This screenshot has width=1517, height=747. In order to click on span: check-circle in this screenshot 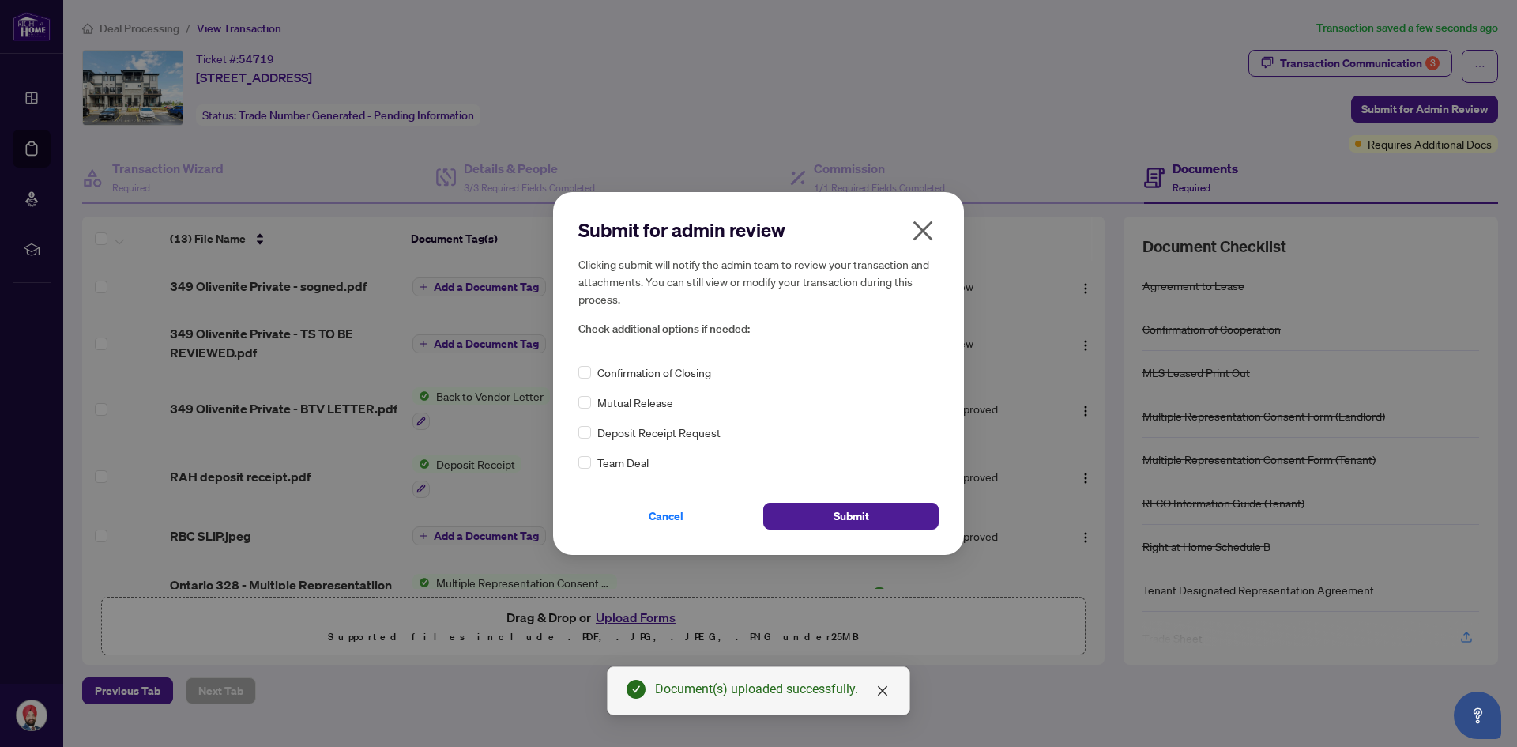, I will do `click(636, 689)`.